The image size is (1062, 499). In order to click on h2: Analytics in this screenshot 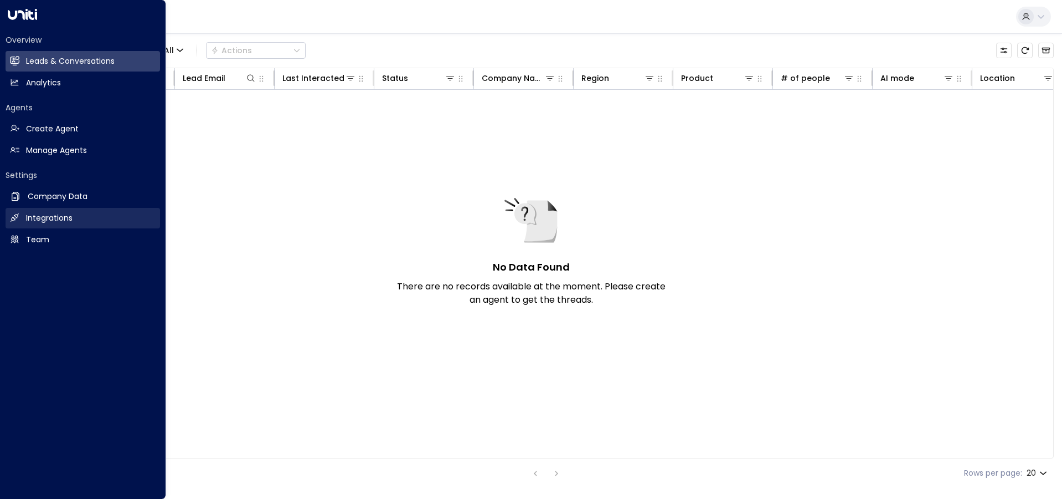, I will do `click(43, 83)`.